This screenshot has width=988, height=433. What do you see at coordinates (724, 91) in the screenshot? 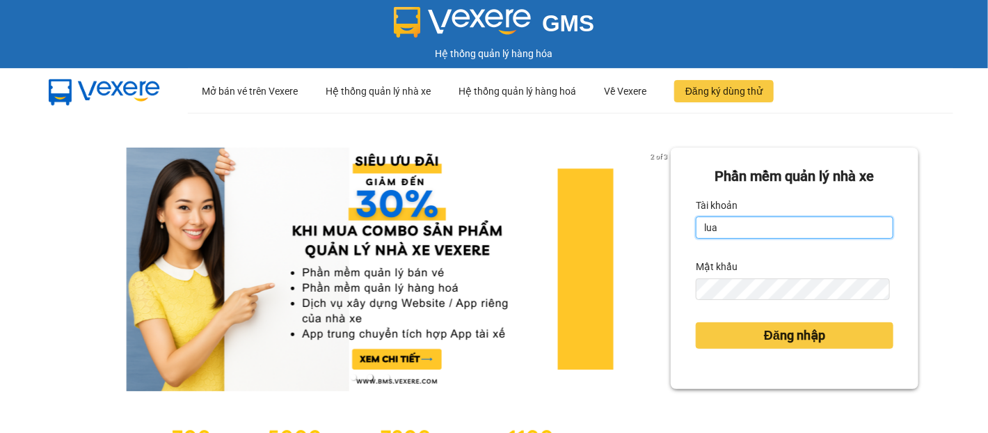
I see `button: Đăng ký dùng thử` at bounding box center [724, 91].